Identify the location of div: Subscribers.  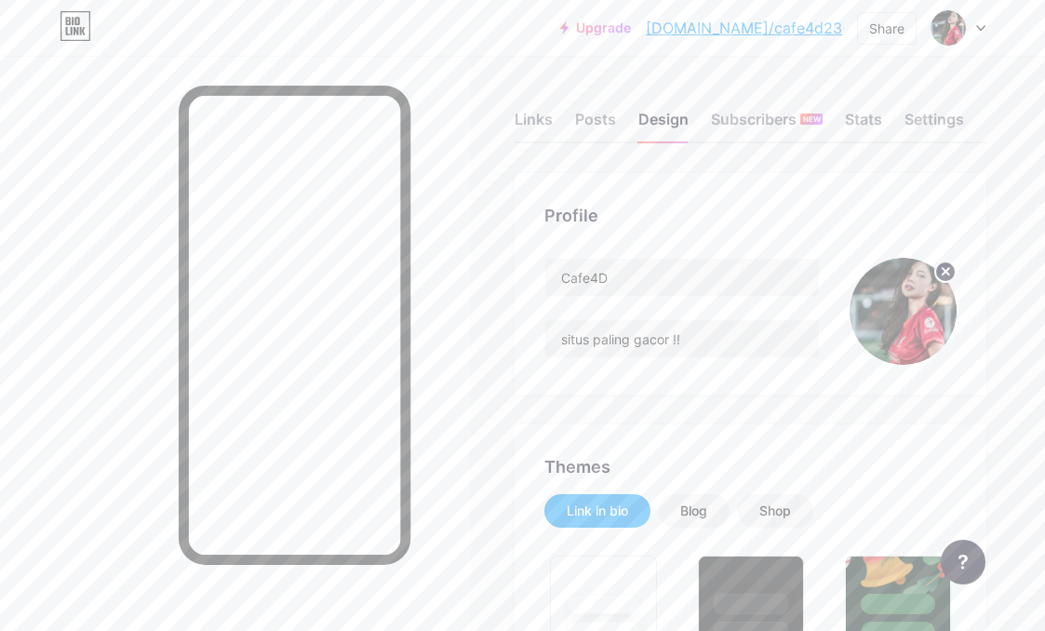
(767, 125).